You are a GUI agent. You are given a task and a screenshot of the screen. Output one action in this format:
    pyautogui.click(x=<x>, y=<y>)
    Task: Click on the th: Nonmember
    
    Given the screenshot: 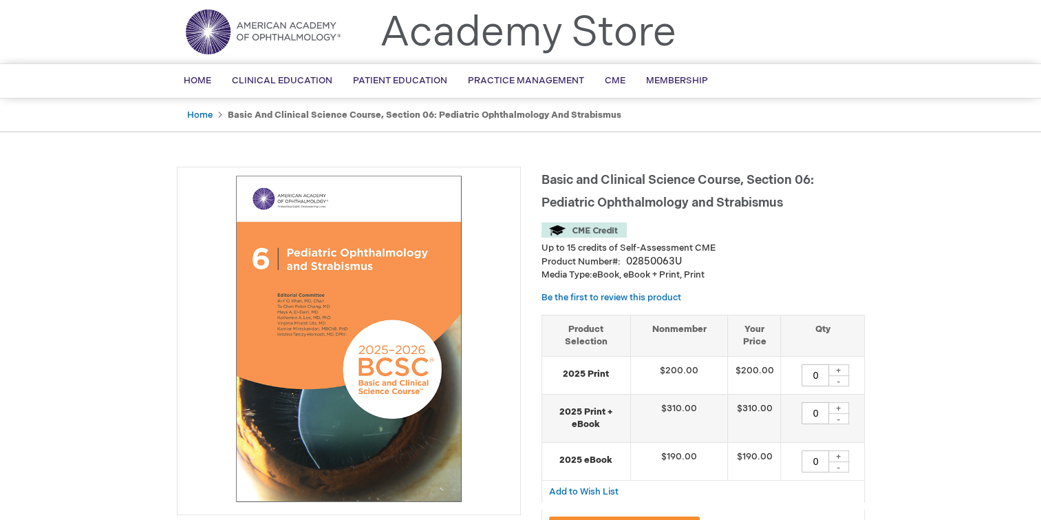 What is the action you would take?
    pyautogui.click(x=679, y=335)
    